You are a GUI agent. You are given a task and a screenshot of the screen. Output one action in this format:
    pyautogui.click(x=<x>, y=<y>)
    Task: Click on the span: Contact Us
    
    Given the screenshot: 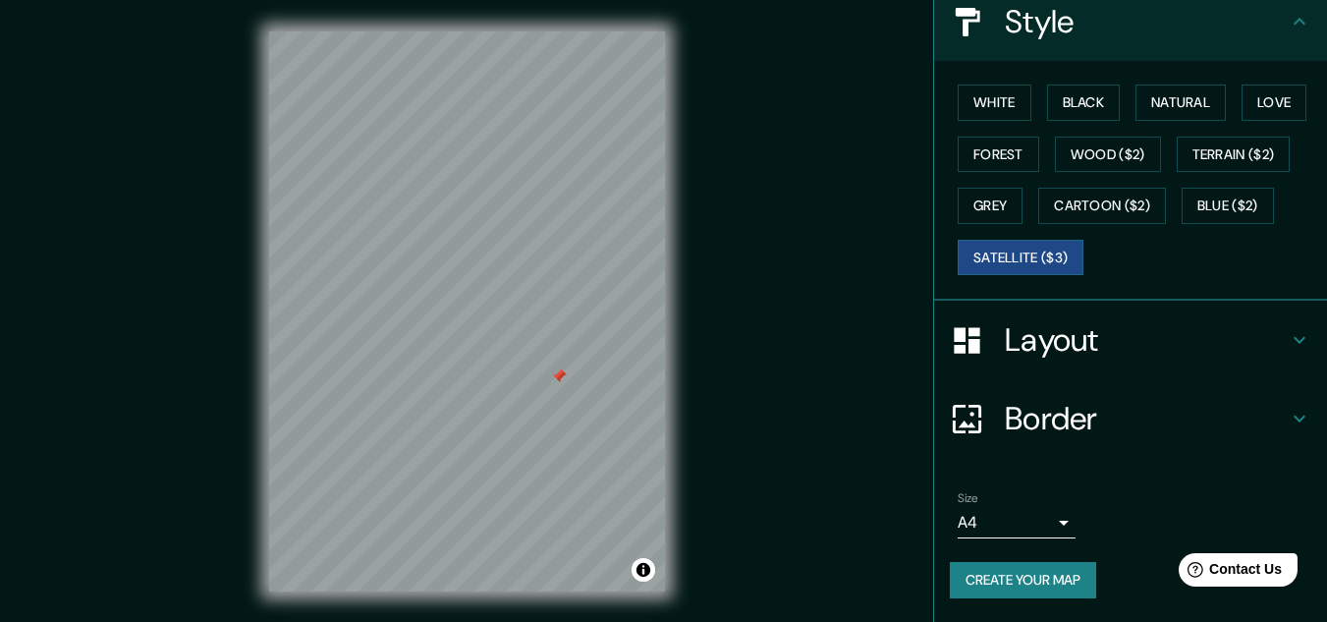 What is the action you would take?
    pyautogui.click(x=93, y=24)
    